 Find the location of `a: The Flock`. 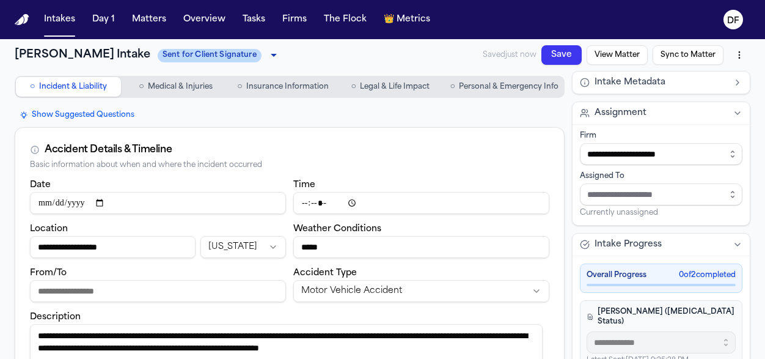

a: The Flock is located at coordinates (345, 20).